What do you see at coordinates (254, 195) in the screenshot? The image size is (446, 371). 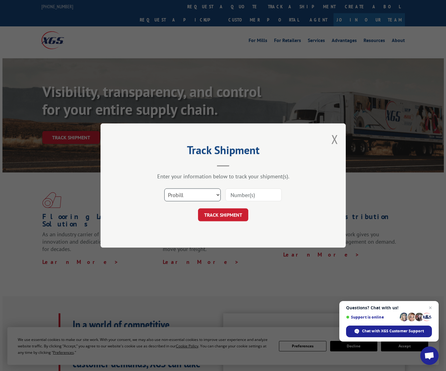 I see `input: Number(s)` at bounding box center [254, 195].